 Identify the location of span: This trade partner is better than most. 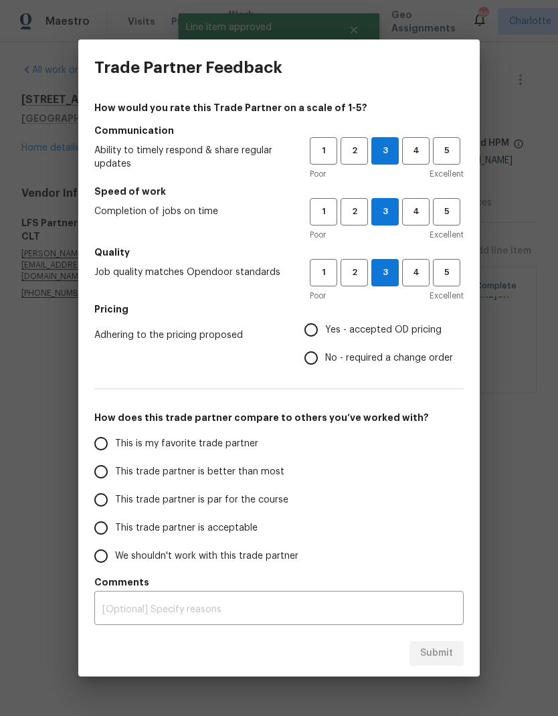
(199, 472).